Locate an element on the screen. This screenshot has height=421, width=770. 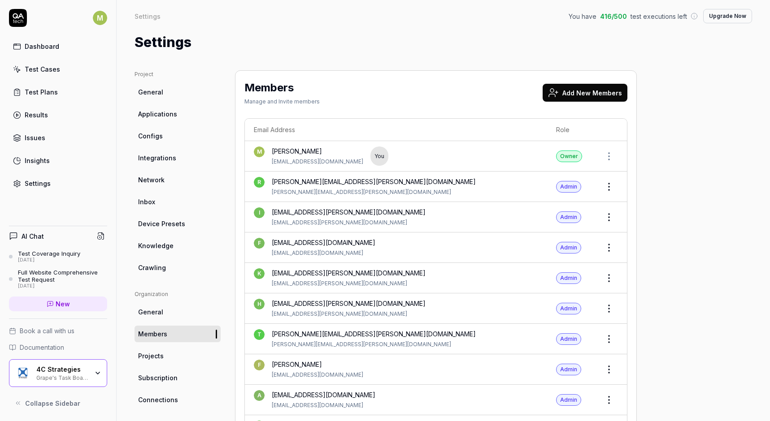
button: 4C Strategies Logo4C StrategiesGrape's Task Board Hack is located at coordinates (58, 373).